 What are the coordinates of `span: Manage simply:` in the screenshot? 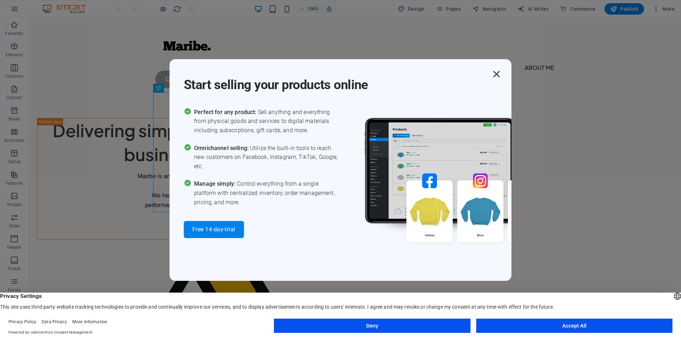 It's located at (216, 184).